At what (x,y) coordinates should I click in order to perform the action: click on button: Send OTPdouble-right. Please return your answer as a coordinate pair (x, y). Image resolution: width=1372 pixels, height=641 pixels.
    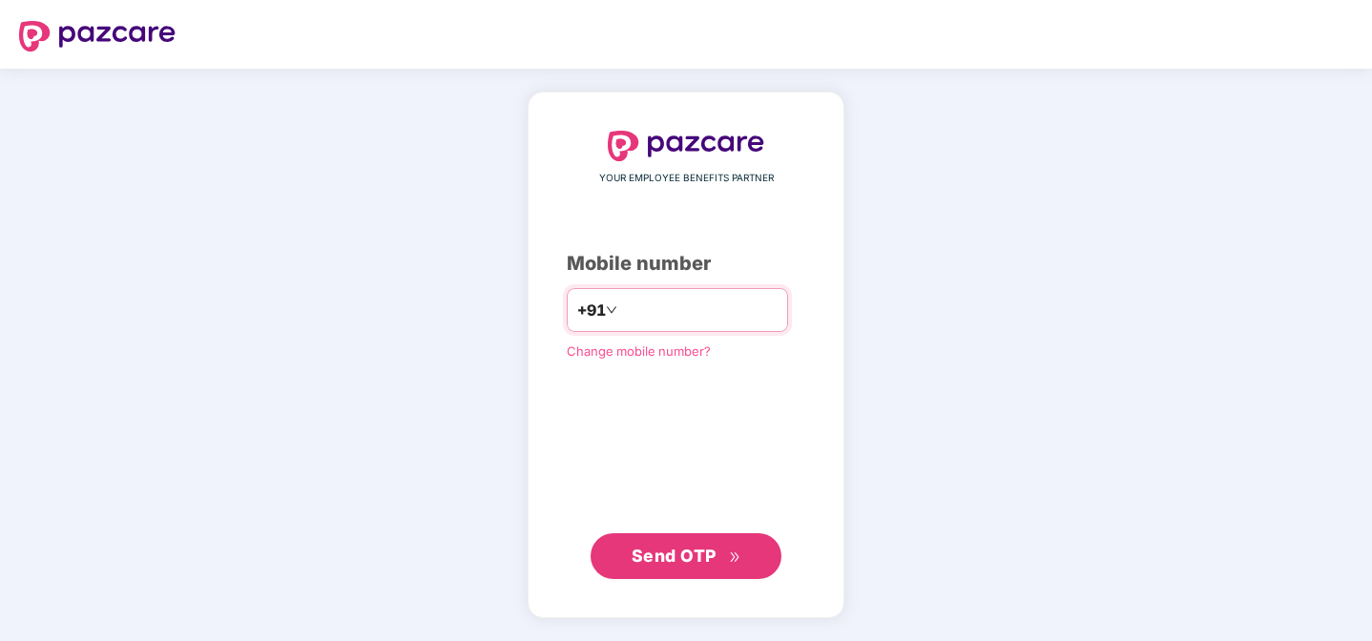
    Looking at the image, I should click on (686, 556).